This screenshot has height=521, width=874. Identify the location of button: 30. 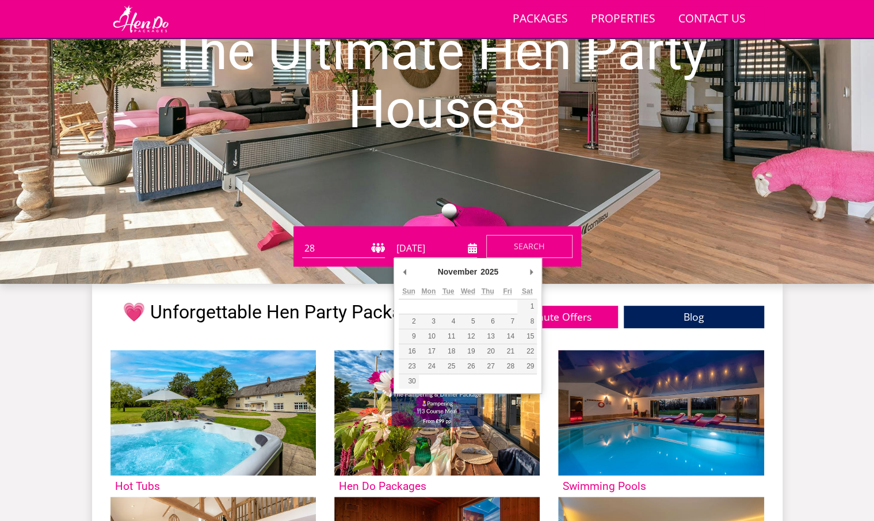
(409, 381).